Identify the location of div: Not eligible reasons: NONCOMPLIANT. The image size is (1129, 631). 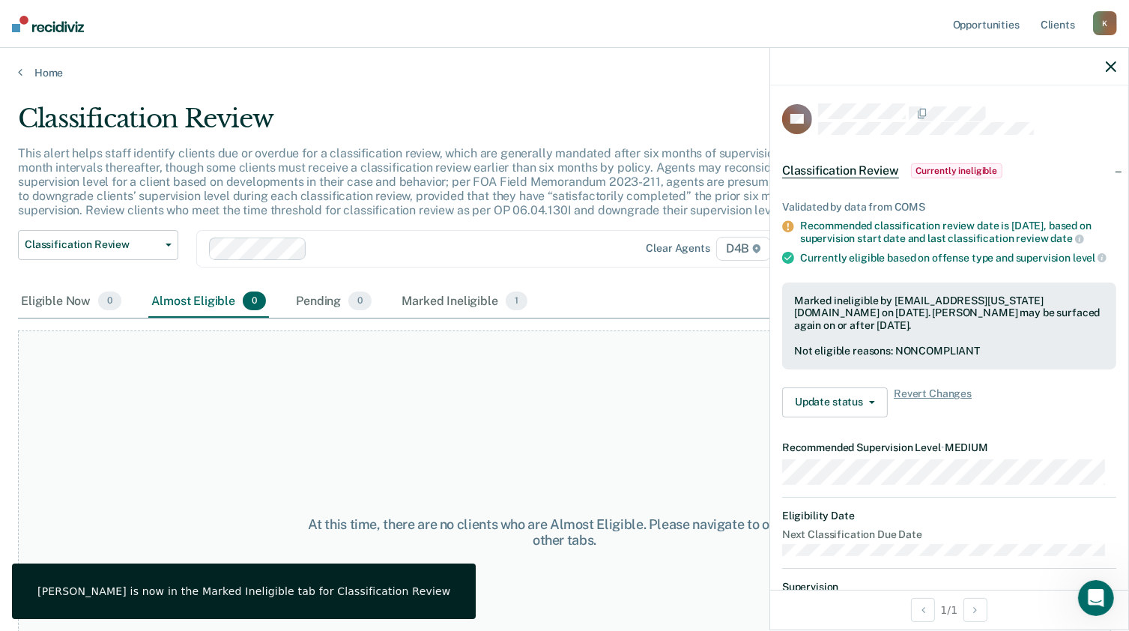
(950, 351).